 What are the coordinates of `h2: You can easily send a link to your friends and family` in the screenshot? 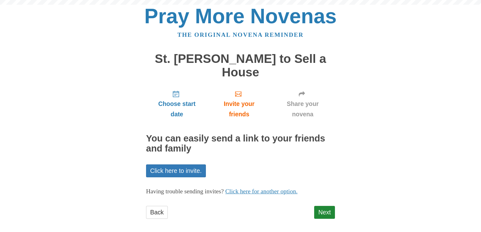 It's located at (240, 144).